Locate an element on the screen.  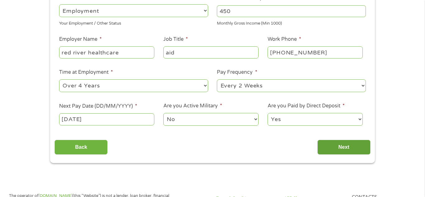
input: Cashier is located at coordinates (211, 52).